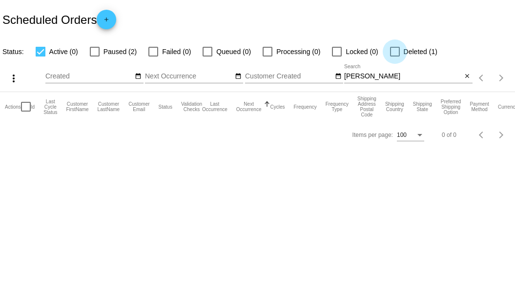  Describe the element at coordinates (304, 107) in the screenshot. I see `button: Change sorting for Frequency` at that location.